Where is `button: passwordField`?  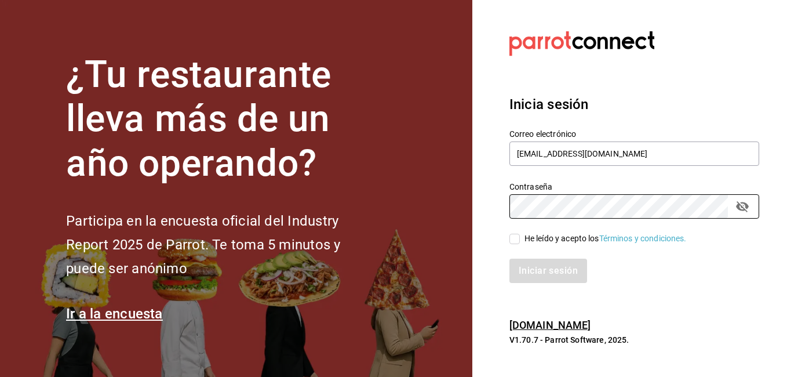 button: passwordField is located at coordinates (742, 206).